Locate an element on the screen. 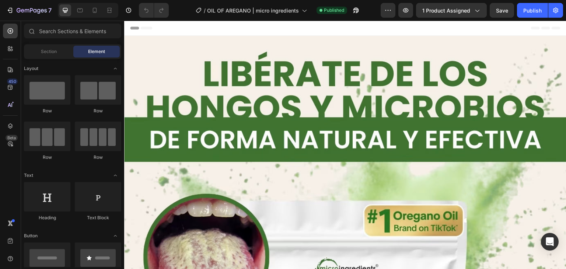 This screenshot has height=269, width=566. span: OIL OF AREGANO | micro ingredients is located at coordinates (253, 10).